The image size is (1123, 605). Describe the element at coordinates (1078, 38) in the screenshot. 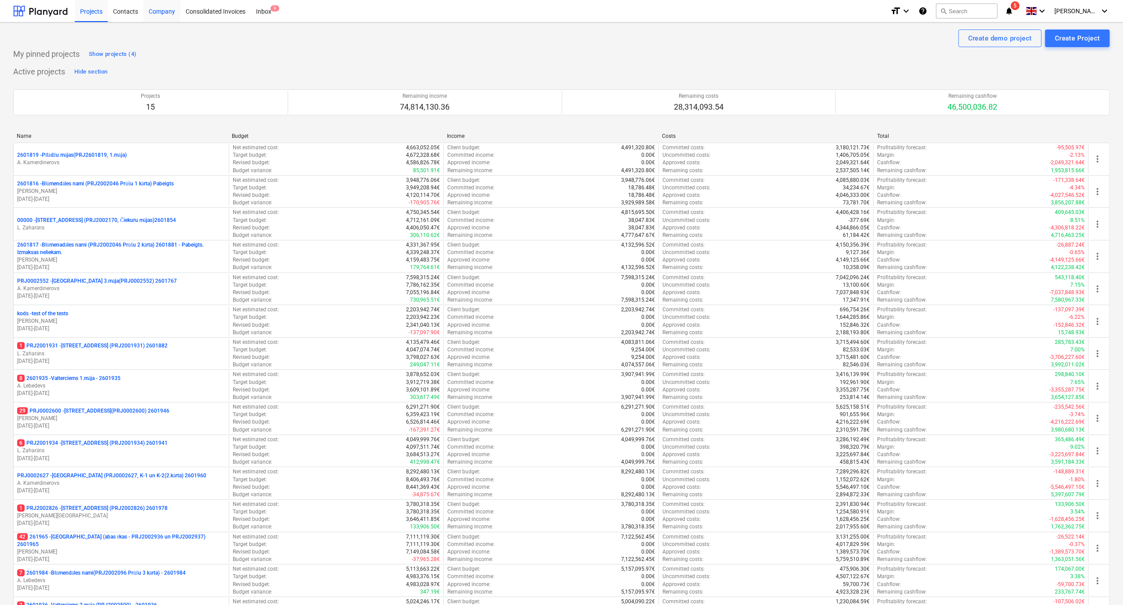

I see `div: Create Project` at that location.